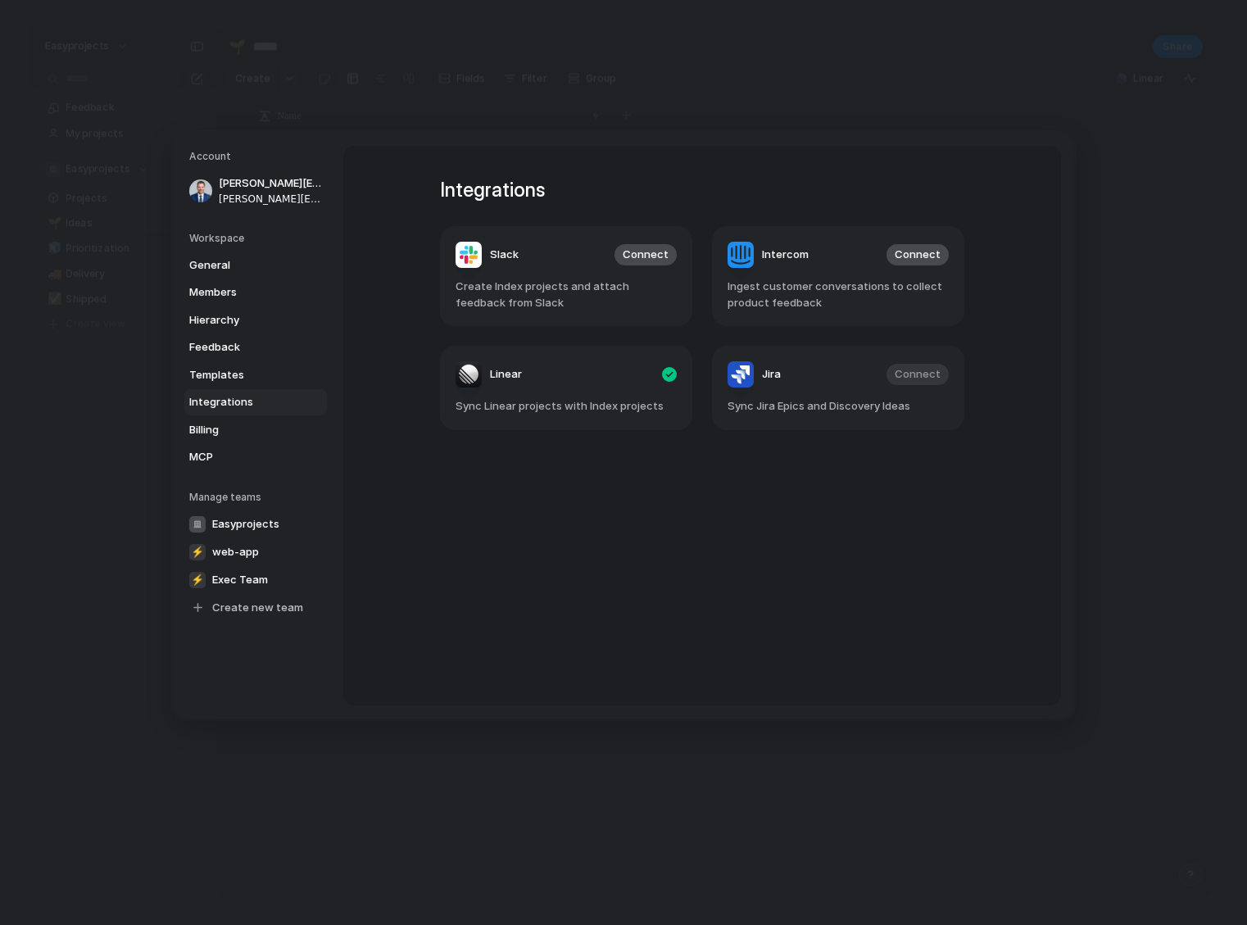 This screenshot has height=925, width=1247. Describe the element at coordinates (246, 524) in the screenshot. I see `span: Easyprojects` at that location.